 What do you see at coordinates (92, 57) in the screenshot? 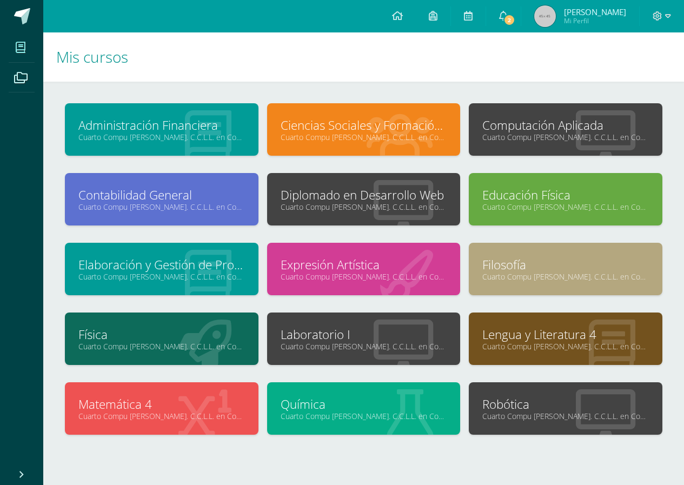
I see `span: Mis cursos` at bounding box center [92, 57].